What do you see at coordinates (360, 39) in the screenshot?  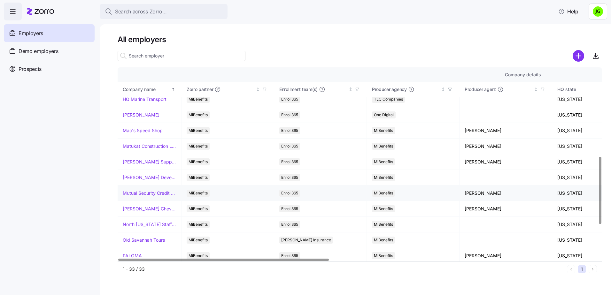 I see `h1: All employers` at bounding box center [360, 39].